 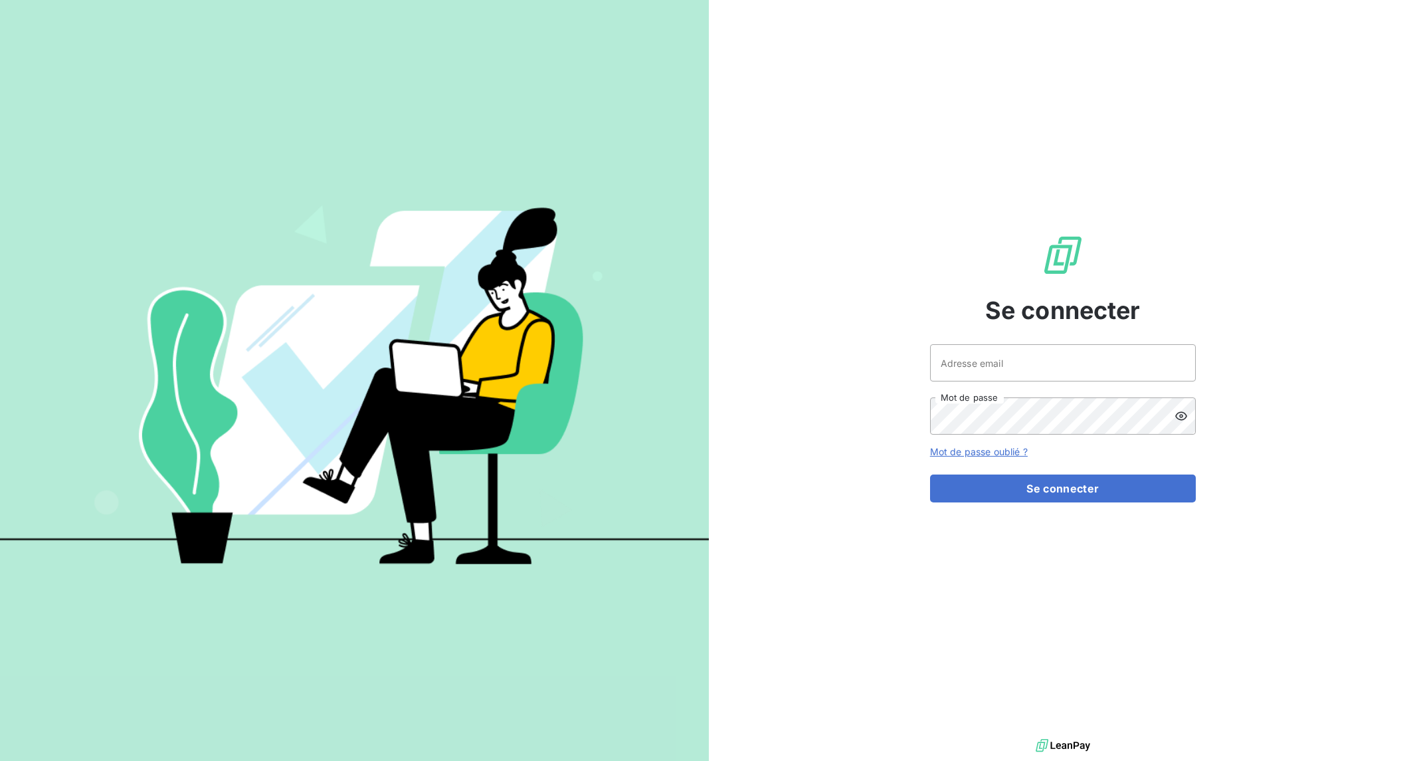 What do you see at coordinates (1063, 255) in the screenshot?
I see `img: Logo LeanPay` at bounding box center [1063, 255].